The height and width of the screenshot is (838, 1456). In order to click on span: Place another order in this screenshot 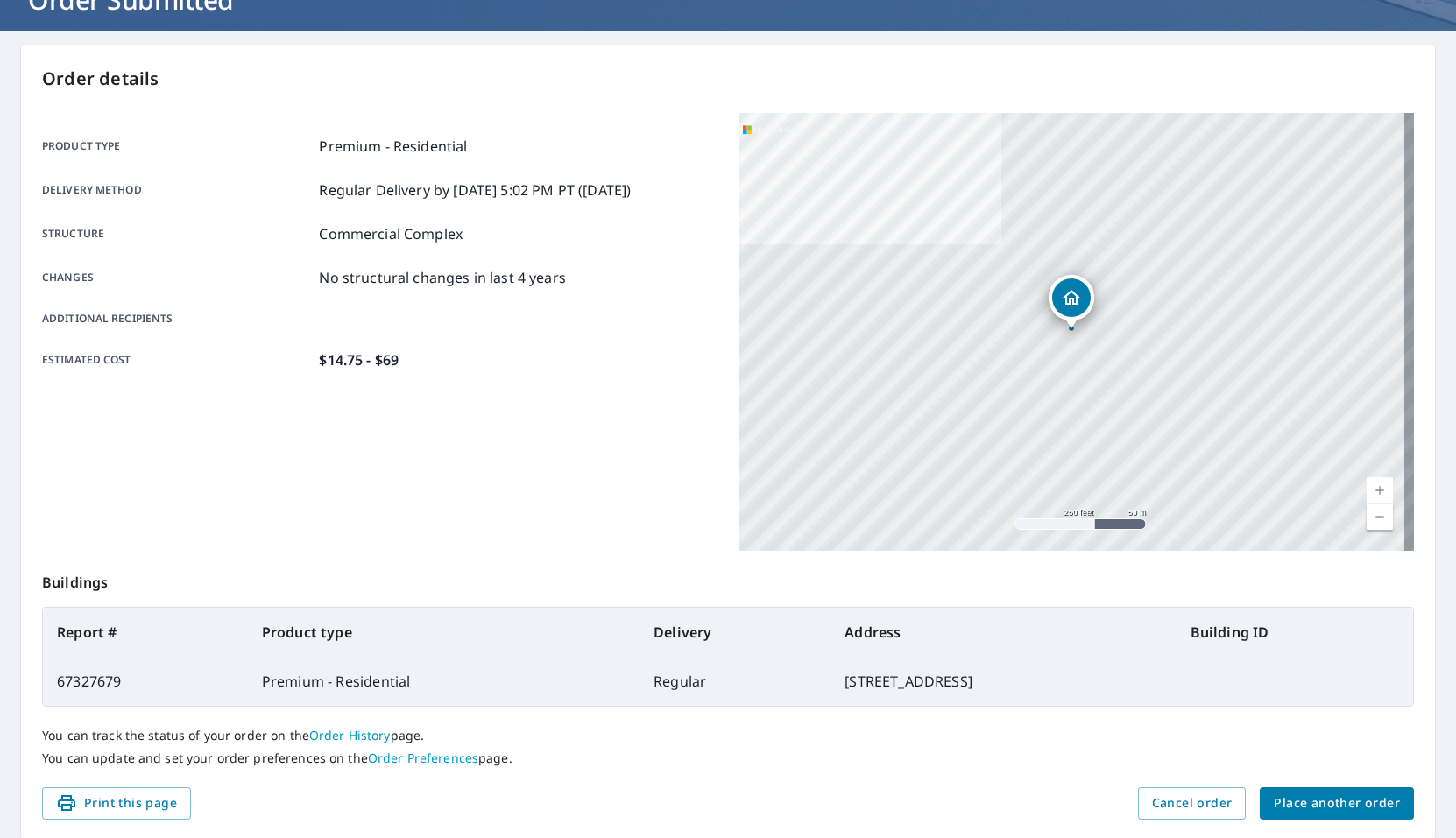, I will do `click(1336, 803)`.